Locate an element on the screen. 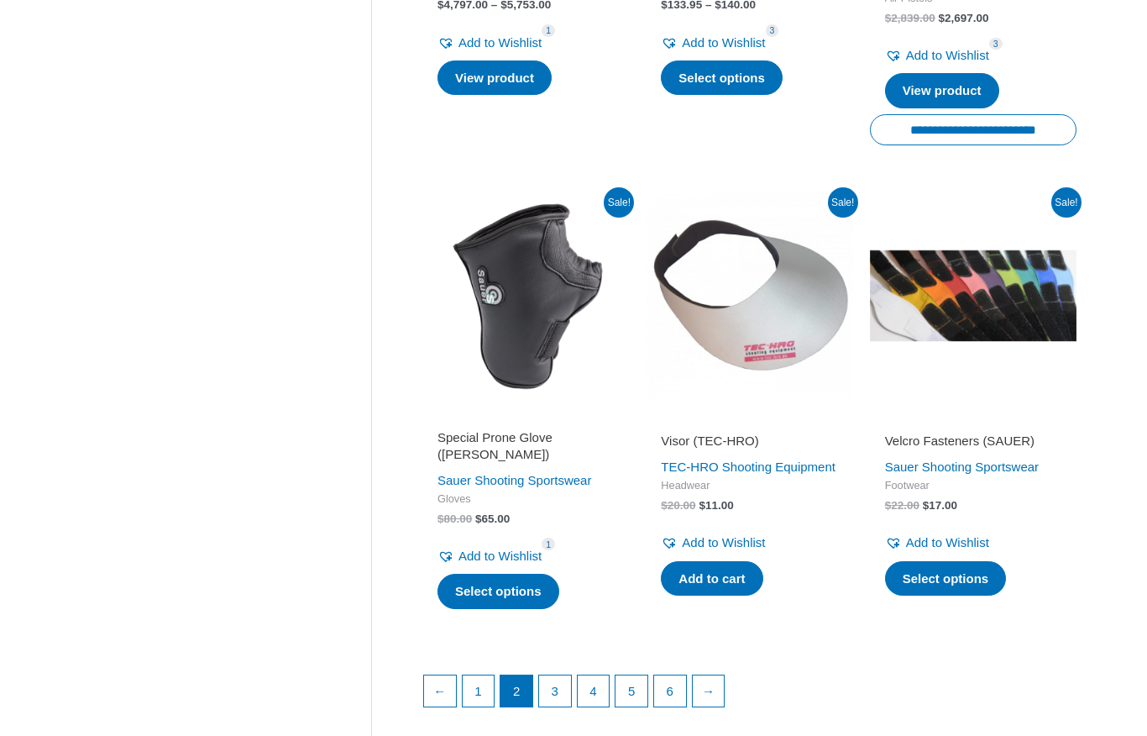  a: Page 3 is located at coordinates (555, 691).